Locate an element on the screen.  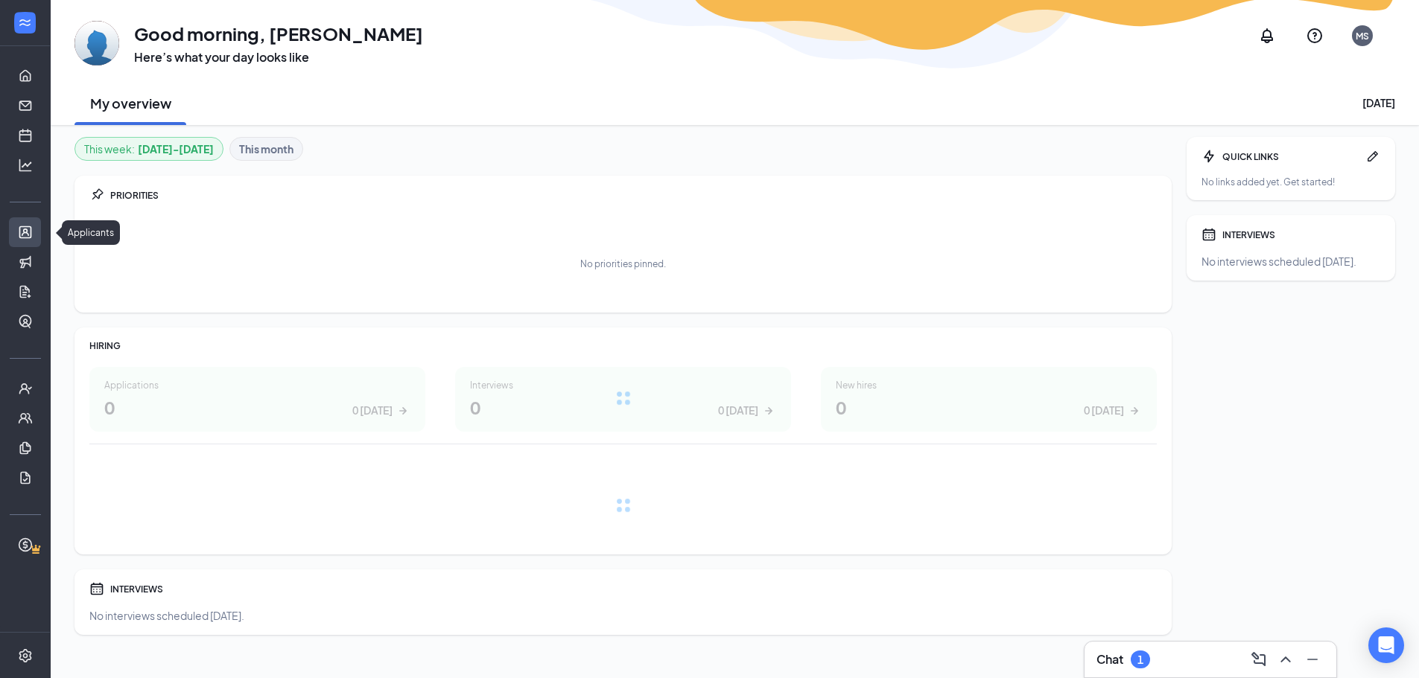
h2: My overview is located at coordinates (130, 103).